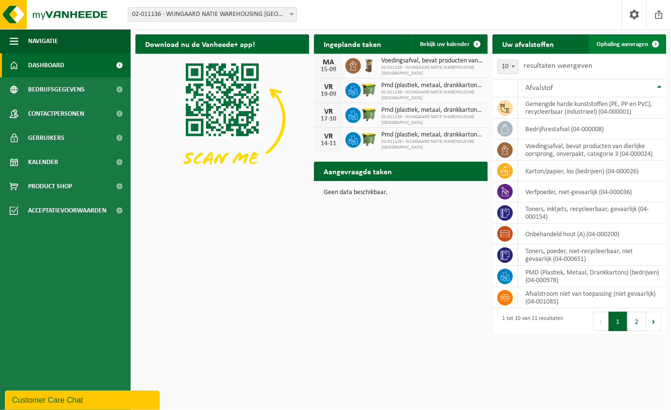 This screenshot has width=671, height=410. Describe the element at coordinates (328, 94) in the screenshot. I see `div: 19-09` at that location.